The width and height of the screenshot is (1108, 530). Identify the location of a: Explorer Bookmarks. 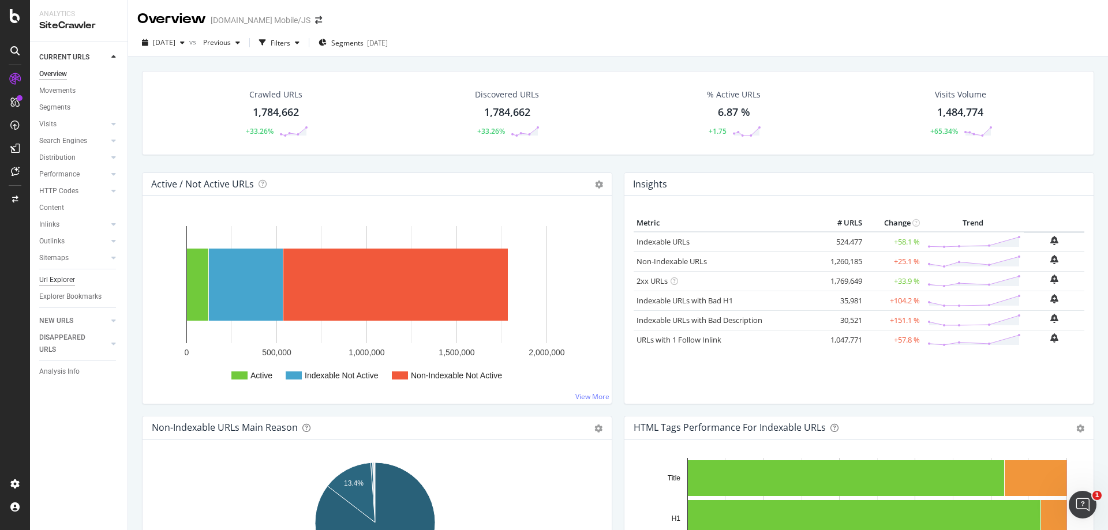
(79, 296).